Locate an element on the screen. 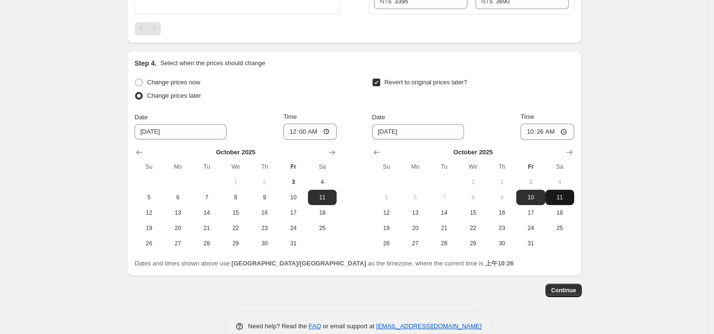  span: 8 is located at coordinates (236, 197).